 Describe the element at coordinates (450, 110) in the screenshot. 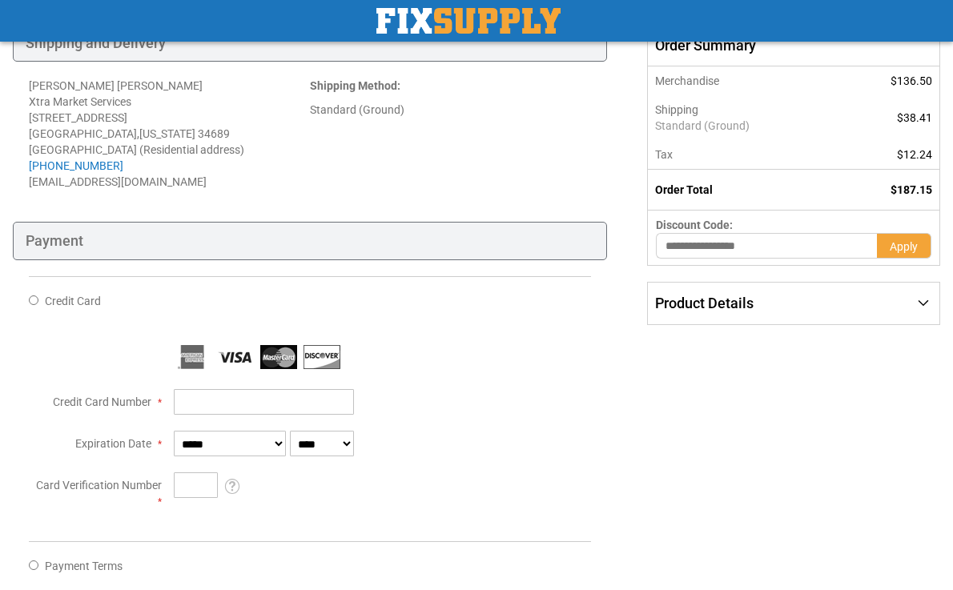

I see `div: Standard (Ground)` at that location.